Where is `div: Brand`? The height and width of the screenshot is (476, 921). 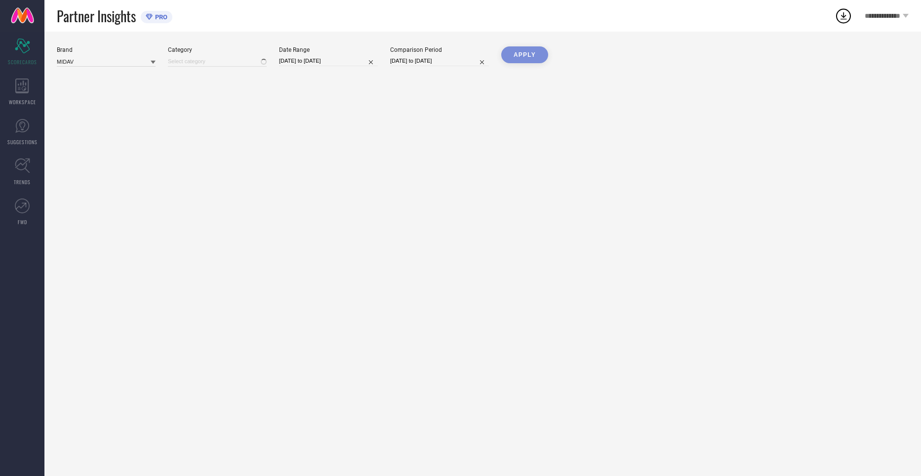
div: Brand is located at coordinates (106, 50).